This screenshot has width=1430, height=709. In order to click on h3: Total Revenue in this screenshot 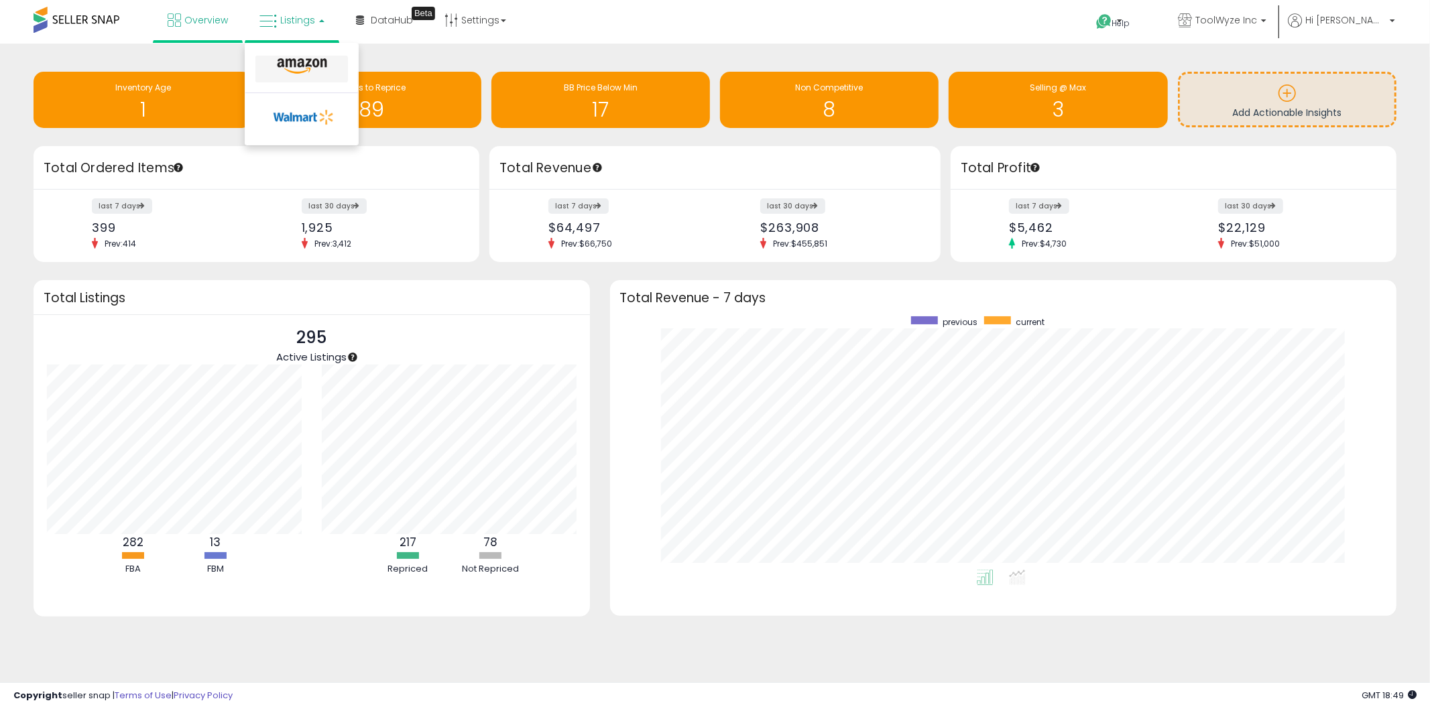, I will do `click(715, 168)`.